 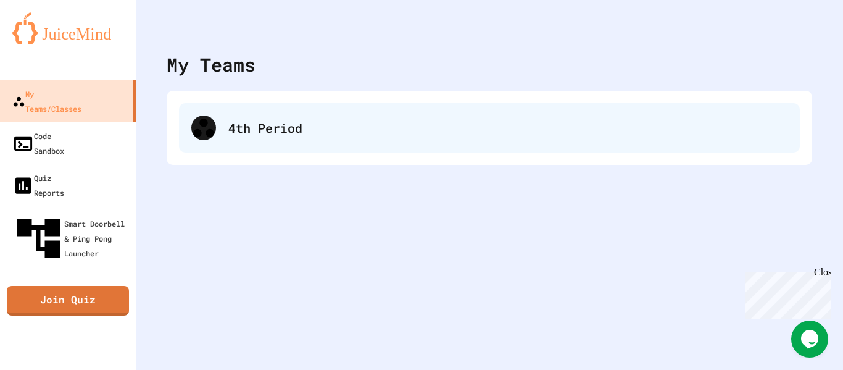 I want to click on div: Smart Doorbell & Ping Pong Launcher, so click(x=72, y=238).